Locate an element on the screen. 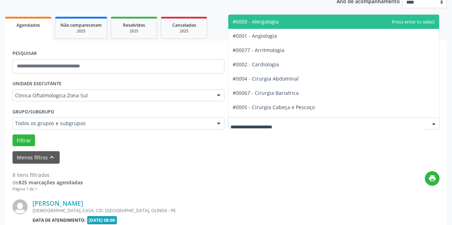 Image resolution: width=452 pixels, height=225 pixels. button: Menos filtroskeyboard_arrow_up is located at coordinates (36, 158).